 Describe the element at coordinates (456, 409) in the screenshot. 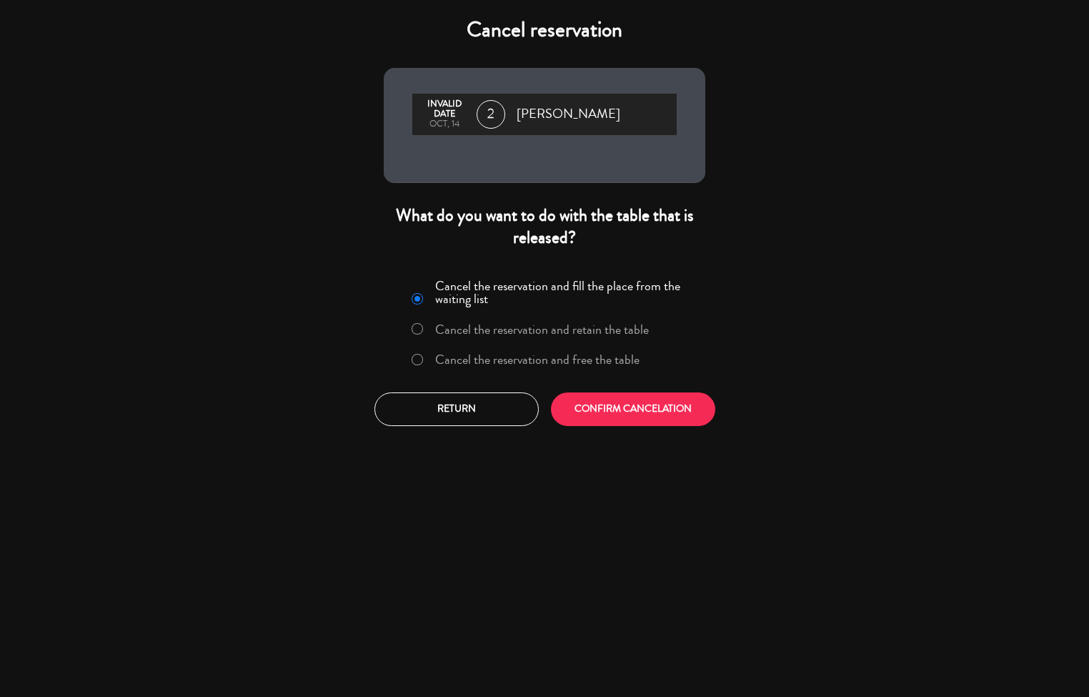

I see `button: Return` at that location.